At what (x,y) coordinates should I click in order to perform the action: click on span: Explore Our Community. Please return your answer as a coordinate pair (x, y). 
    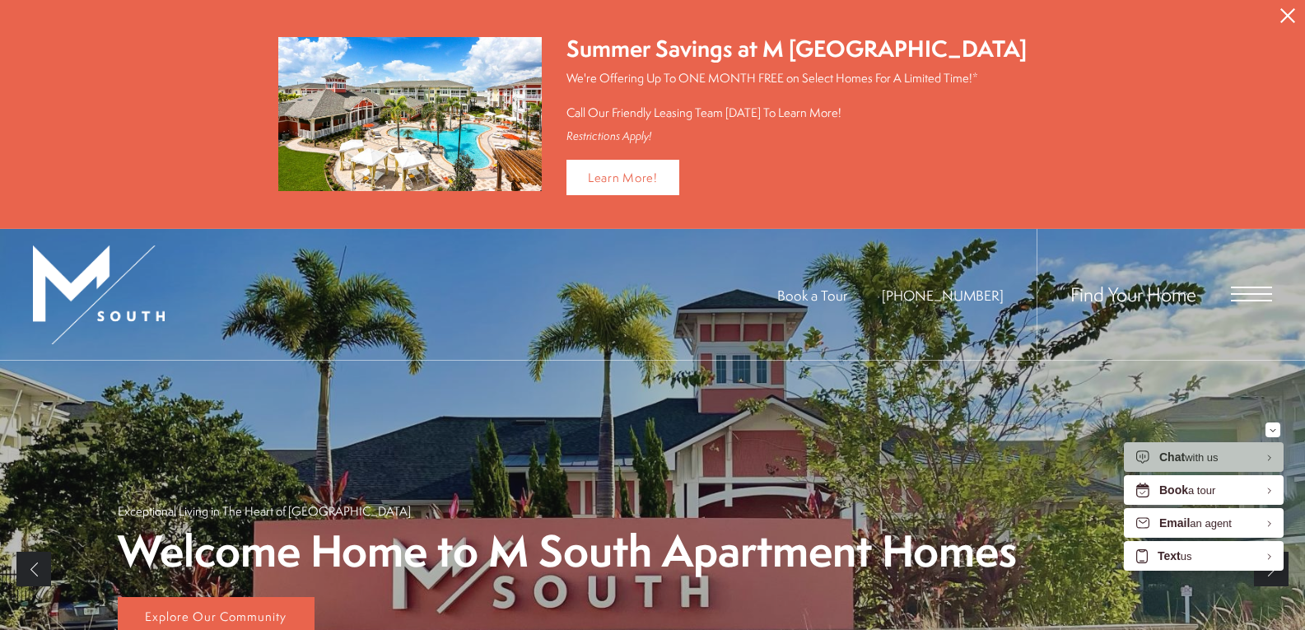
    Looking at the image, I should click on (216, 616).